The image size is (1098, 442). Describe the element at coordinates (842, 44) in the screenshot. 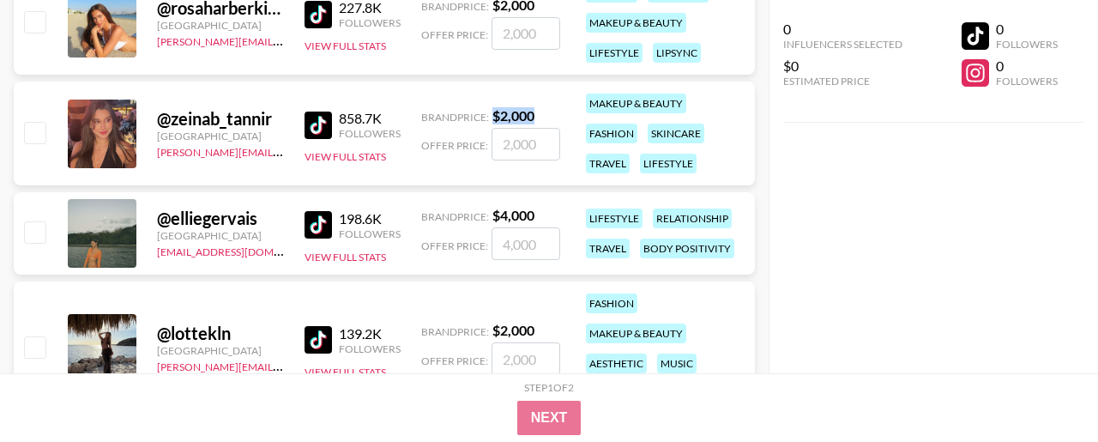

I see `div: Influencers Selected` at that location.